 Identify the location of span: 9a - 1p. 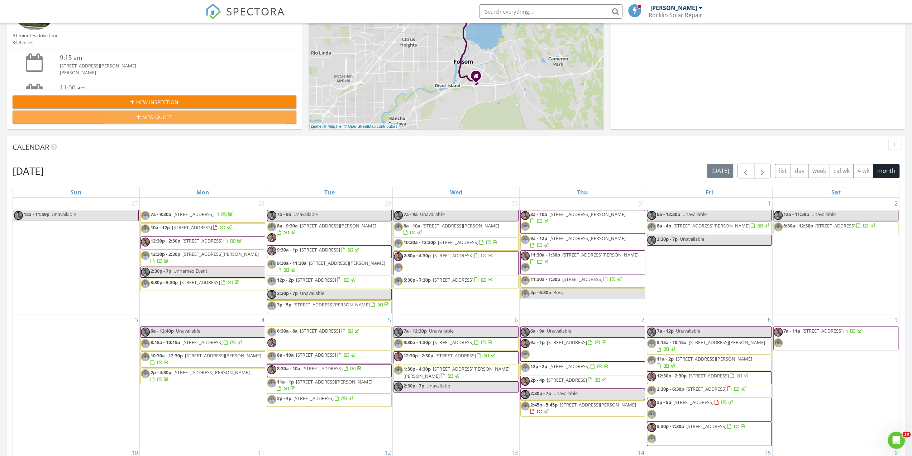
(538, 342).